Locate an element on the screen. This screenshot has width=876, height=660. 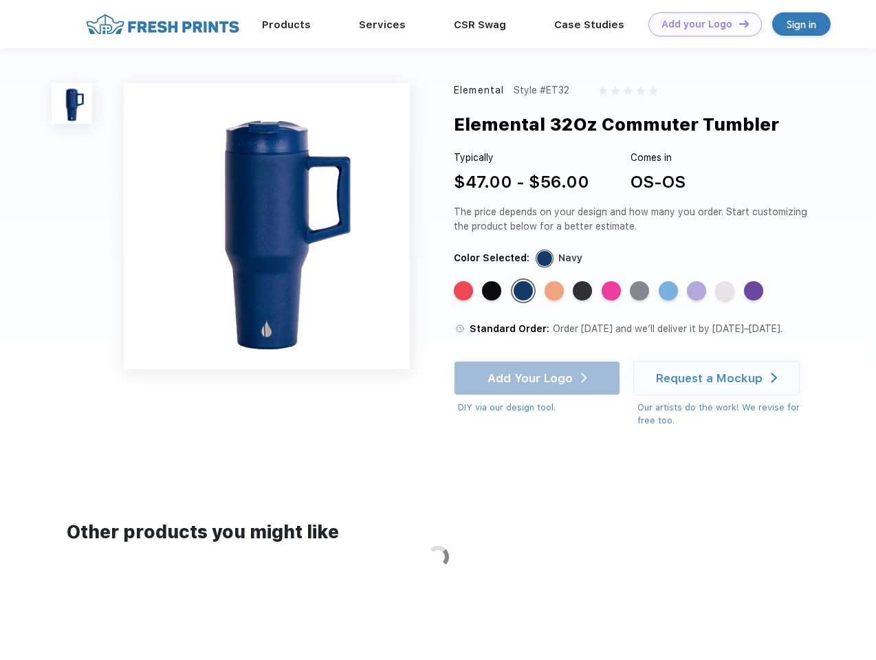
img: standard order is located at coordinates (460, 329).